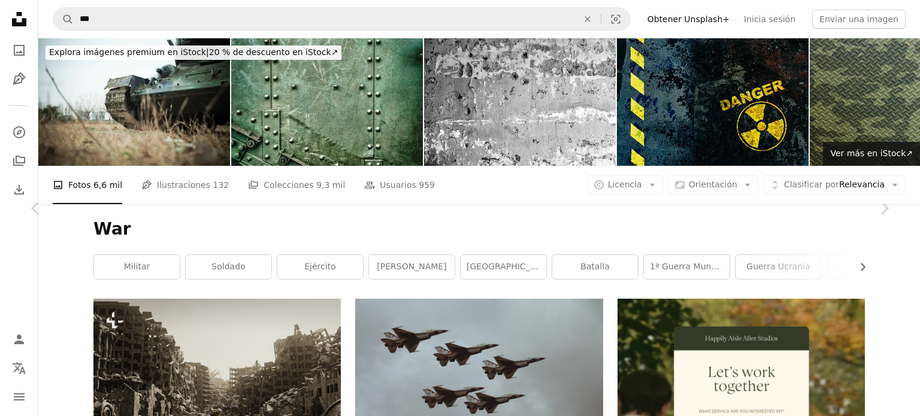 The height and width of the screenshot is (416, 920). What do you see at coordinates (426, 185) in the screenshot?
I see `span: 959` at bounding box center [426, 185].